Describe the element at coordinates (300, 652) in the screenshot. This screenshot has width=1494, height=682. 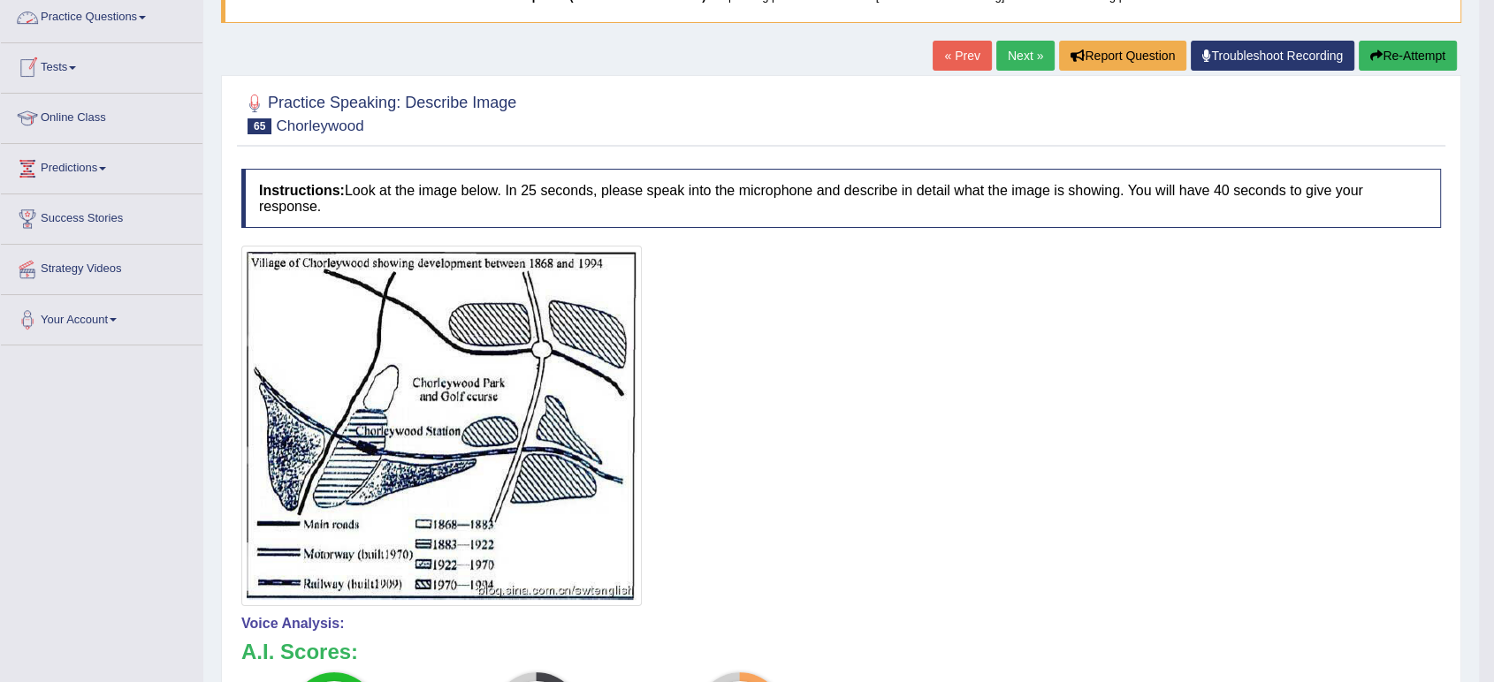
I see `b: A.I. Scores:` at that location.